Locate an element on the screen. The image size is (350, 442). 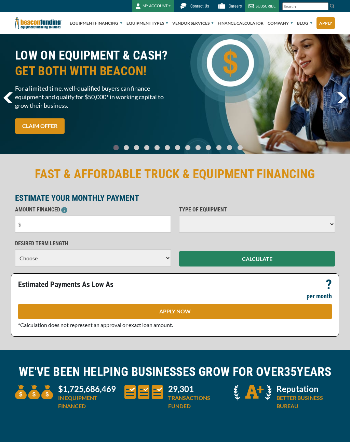
a: Vendor Services is located at coordinates (193, 23).